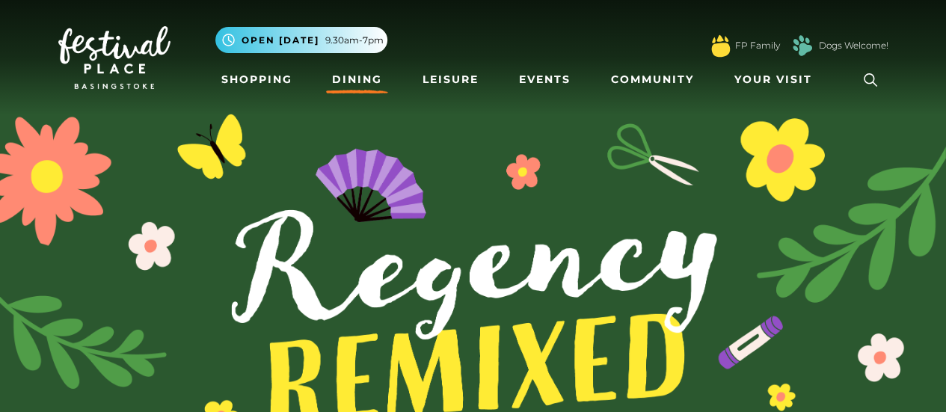 The height and width of the screenshot is (412, 946). I want to click on a: Your Visit, so click(777, 79).